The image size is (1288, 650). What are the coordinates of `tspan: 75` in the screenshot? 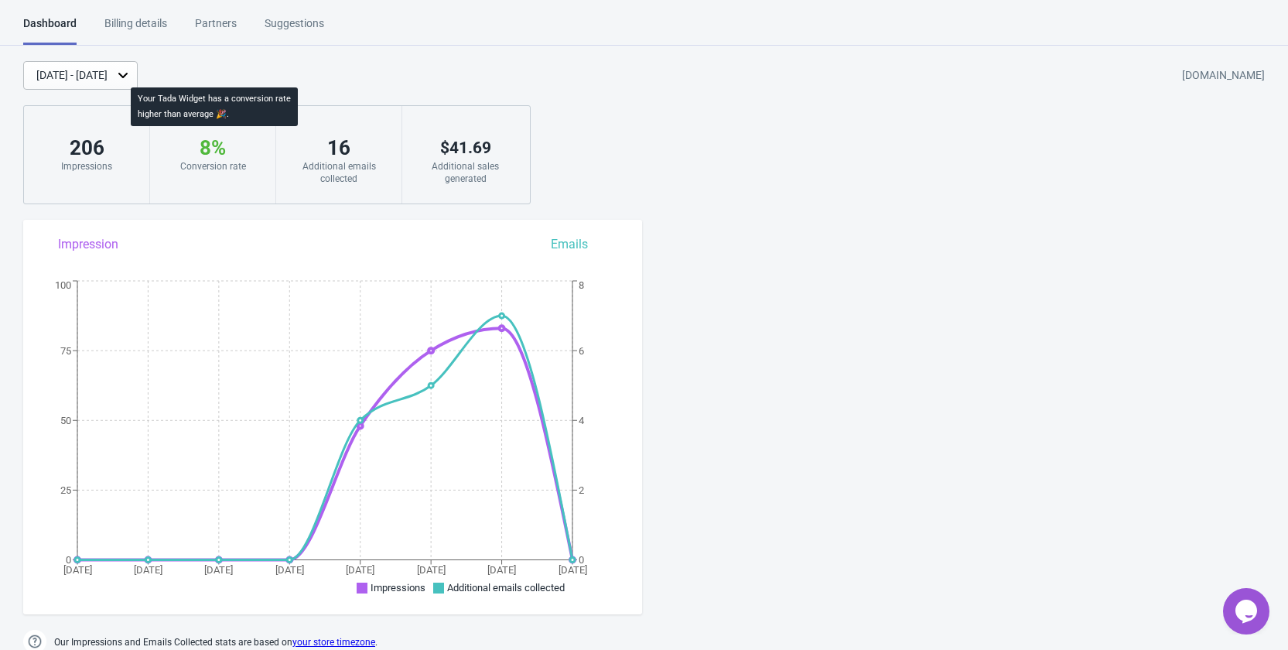 It's located at (66, 351).